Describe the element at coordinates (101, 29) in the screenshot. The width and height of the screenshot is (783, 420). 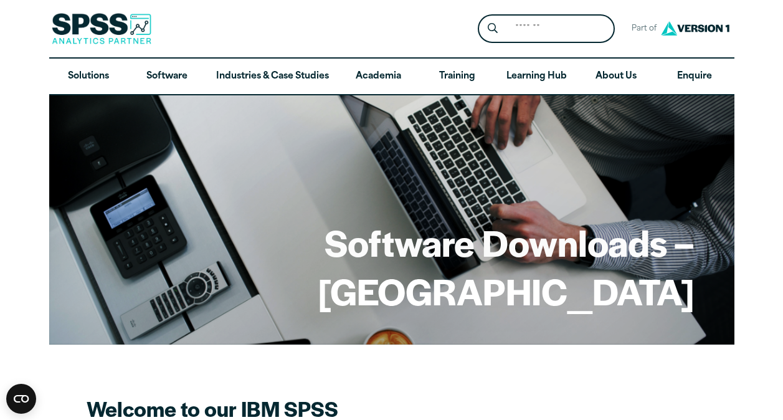
I see `img: SPSS Analytics Partner` at that location.